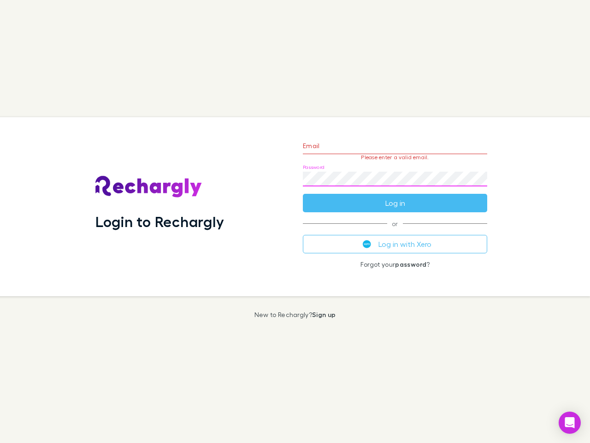 The width and height of the screenshot is (590, 443). I want to click on a: Sign up, so click(324, 314).